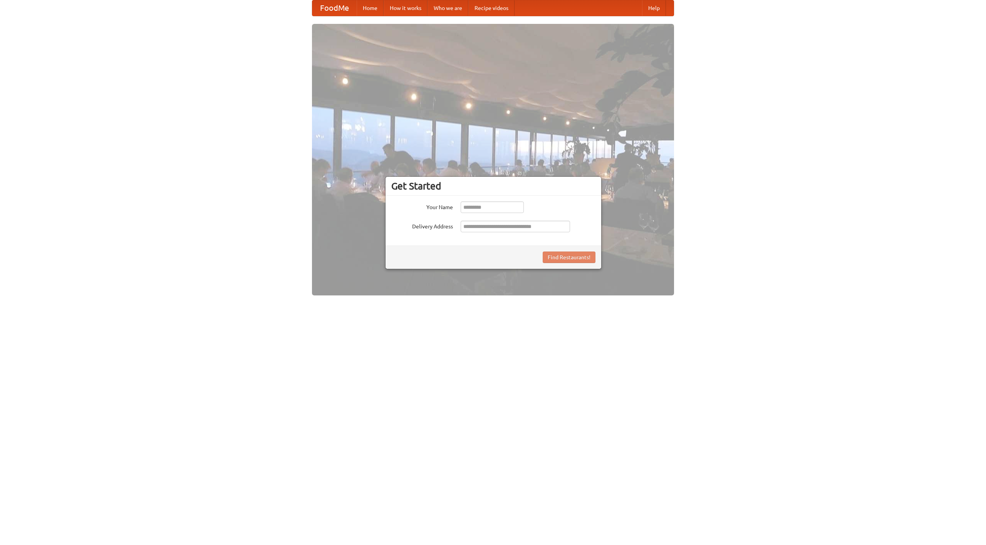 This screenshot has height=545, width=986. What do you see at coordinates (406, 8) in the screenshot?
I see `a: How it works` at bounding box center [406, 8].